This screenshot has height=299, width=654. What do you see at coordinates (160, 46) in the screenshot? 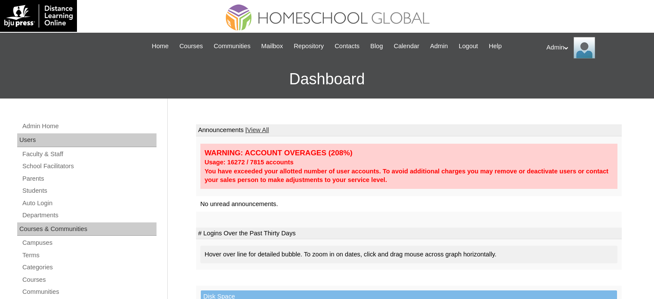
I see `a: Home` at bounding box center [160, 46].